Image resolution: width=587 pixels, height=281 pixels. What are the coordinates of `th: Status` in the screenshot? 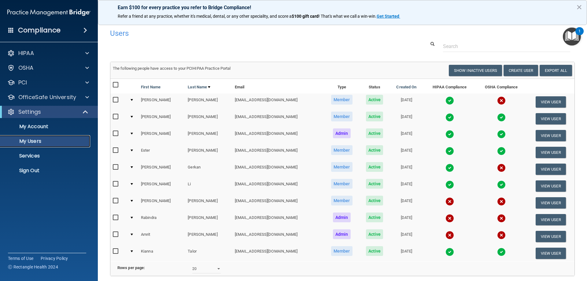 It's located at (375, 86).